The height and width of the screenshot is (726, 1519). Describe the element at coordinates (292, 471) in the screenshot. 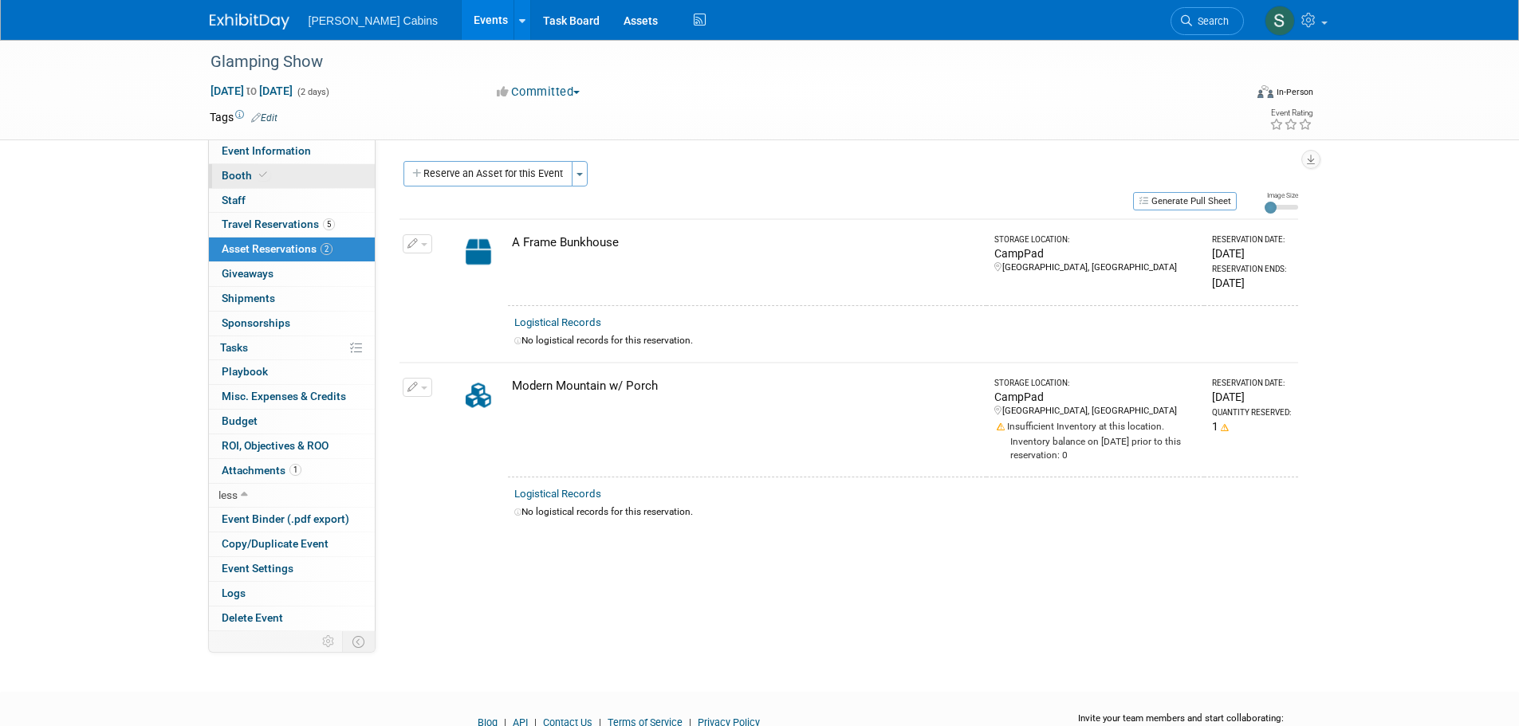

I see `a: Attachments1` at that location.